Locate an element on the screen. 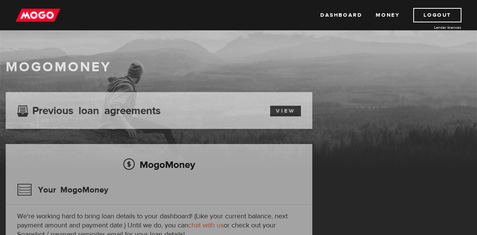 This screenshot has height=235, width=477. a: View is located at coordinates (285, 111).